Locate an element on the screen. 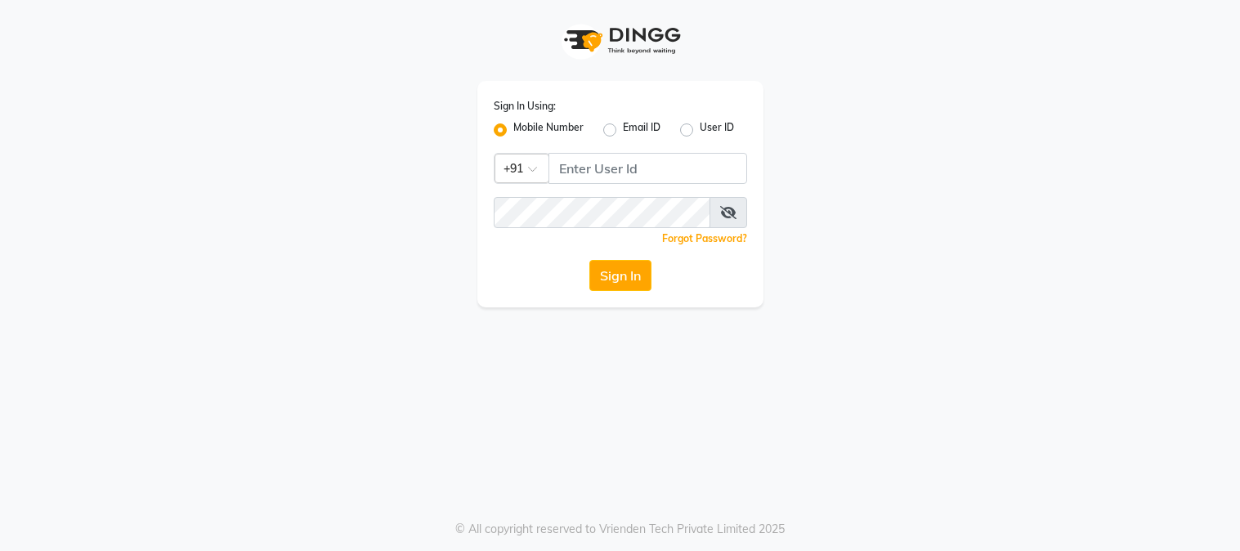 Image resolution: width=1240 pixels, height=551 pixels. label: Mobile Number is located at coordinates (549, 130).